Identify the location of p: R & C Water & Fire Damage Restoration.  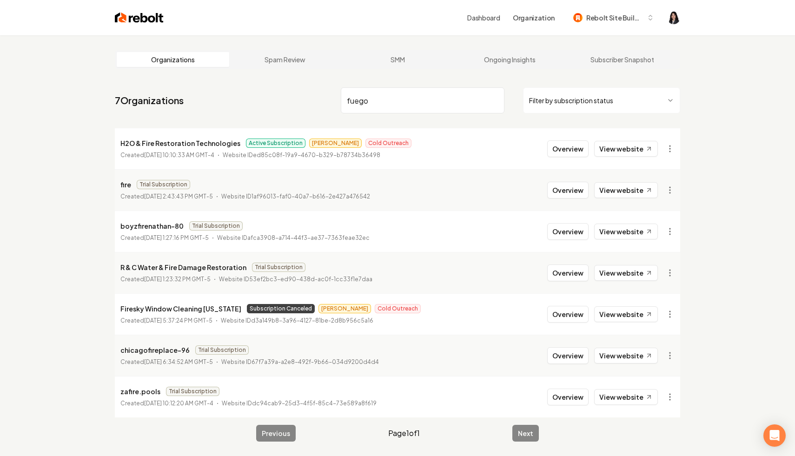
(183, 267).